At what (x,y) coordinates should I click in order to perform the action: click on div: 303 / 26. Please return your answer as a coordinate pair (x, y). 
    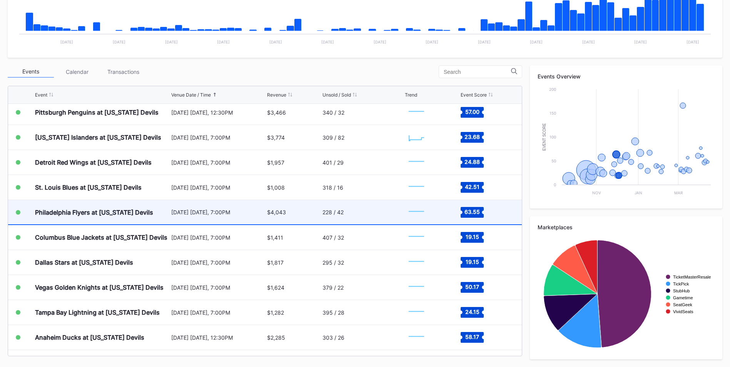
    Looking at the image, I should click on (333, 338).